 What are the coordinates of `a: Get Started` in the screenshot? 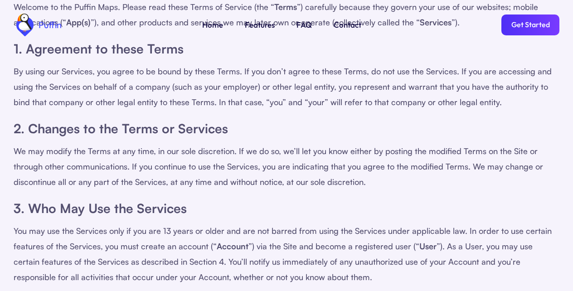 It's located at (530, 25).